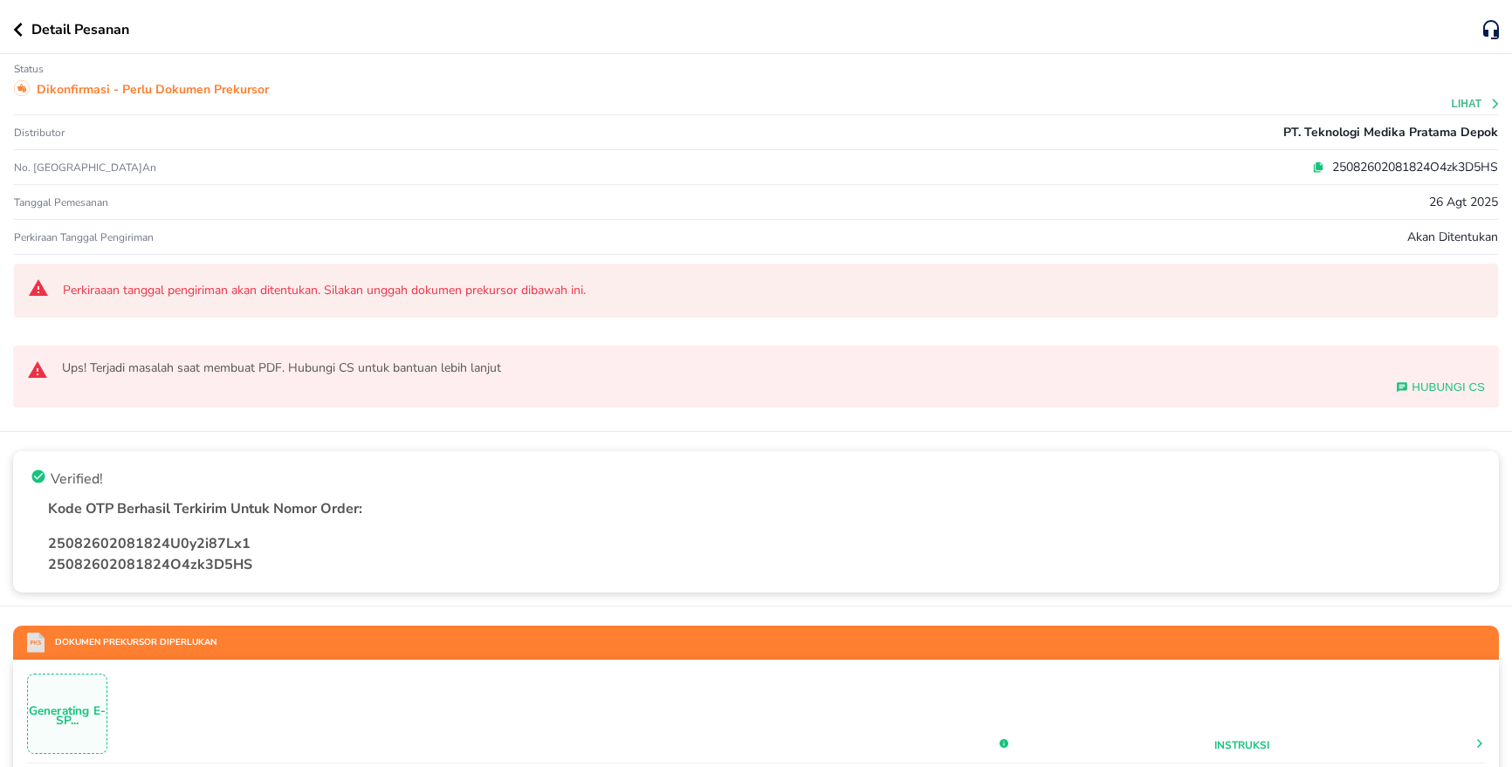 This screenshot has width=1512, height=767. What do you see at coordinates (153, 89) in the screenshot?
I see `p: Dikonfirmasi - Perlu Dokumen Prekursor` at bounding box center [153, 89].